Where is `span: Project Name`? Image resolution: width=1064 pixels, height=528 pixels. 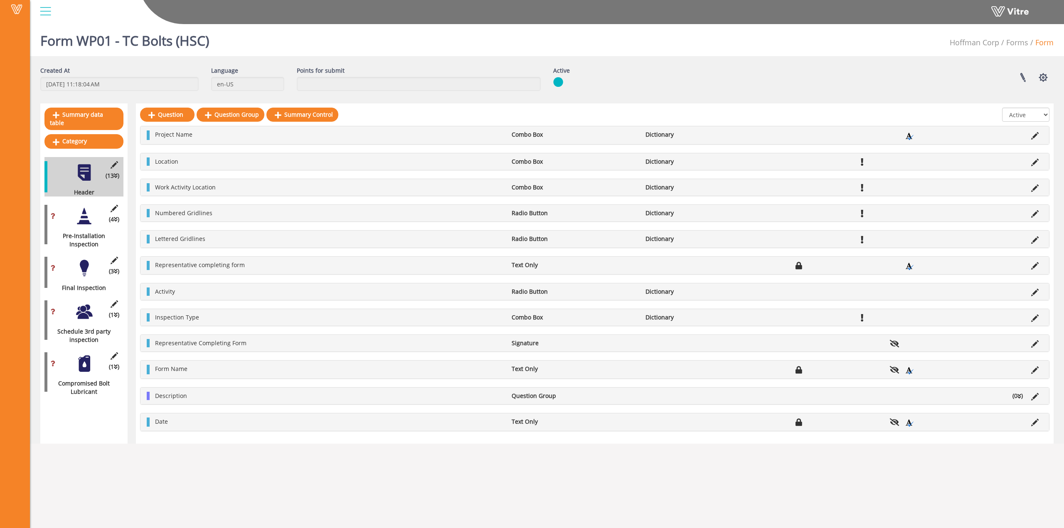 span: Project Name is located at coordinates (174, 134).